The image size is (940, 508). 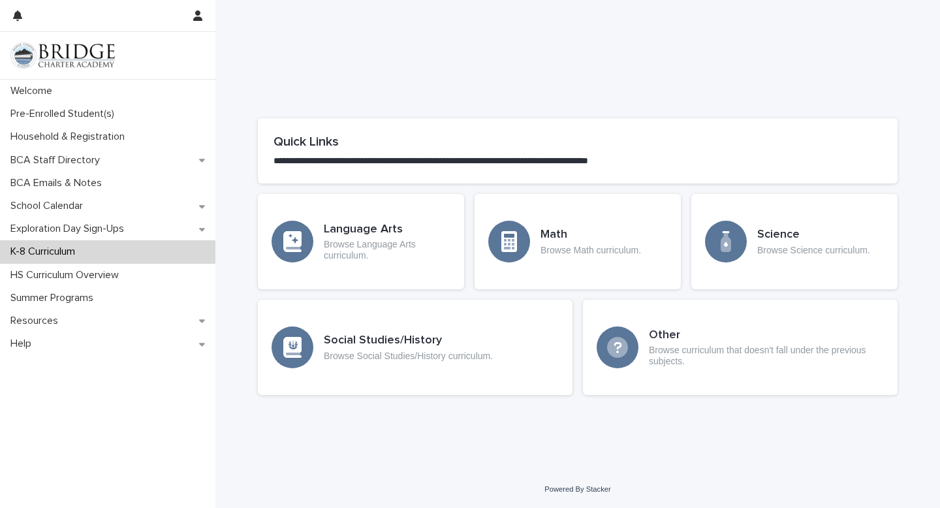 I want to click on p: School Calendar, so click(x=49, y=206).